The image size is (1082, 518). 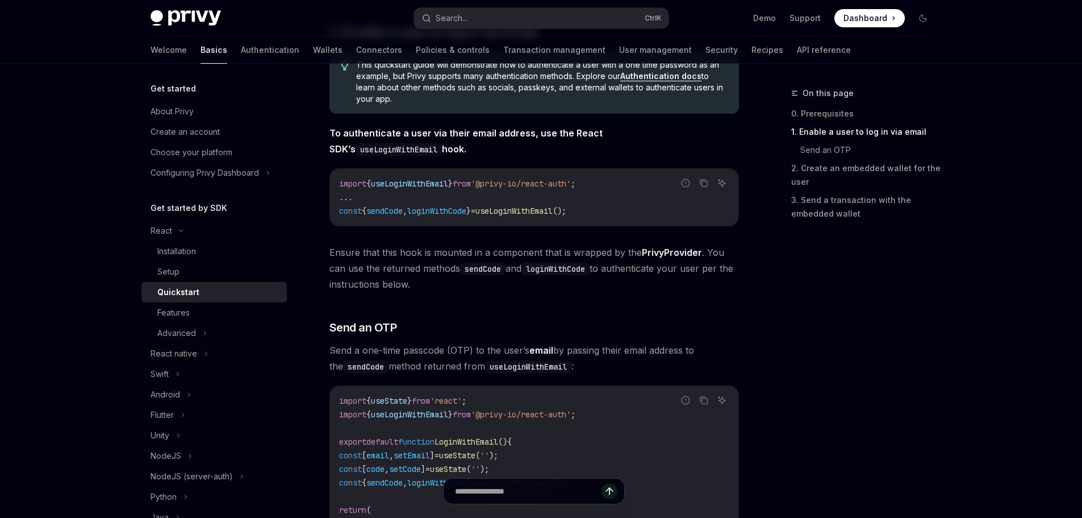 I want to click on div: React, so click(x=161, y=231).